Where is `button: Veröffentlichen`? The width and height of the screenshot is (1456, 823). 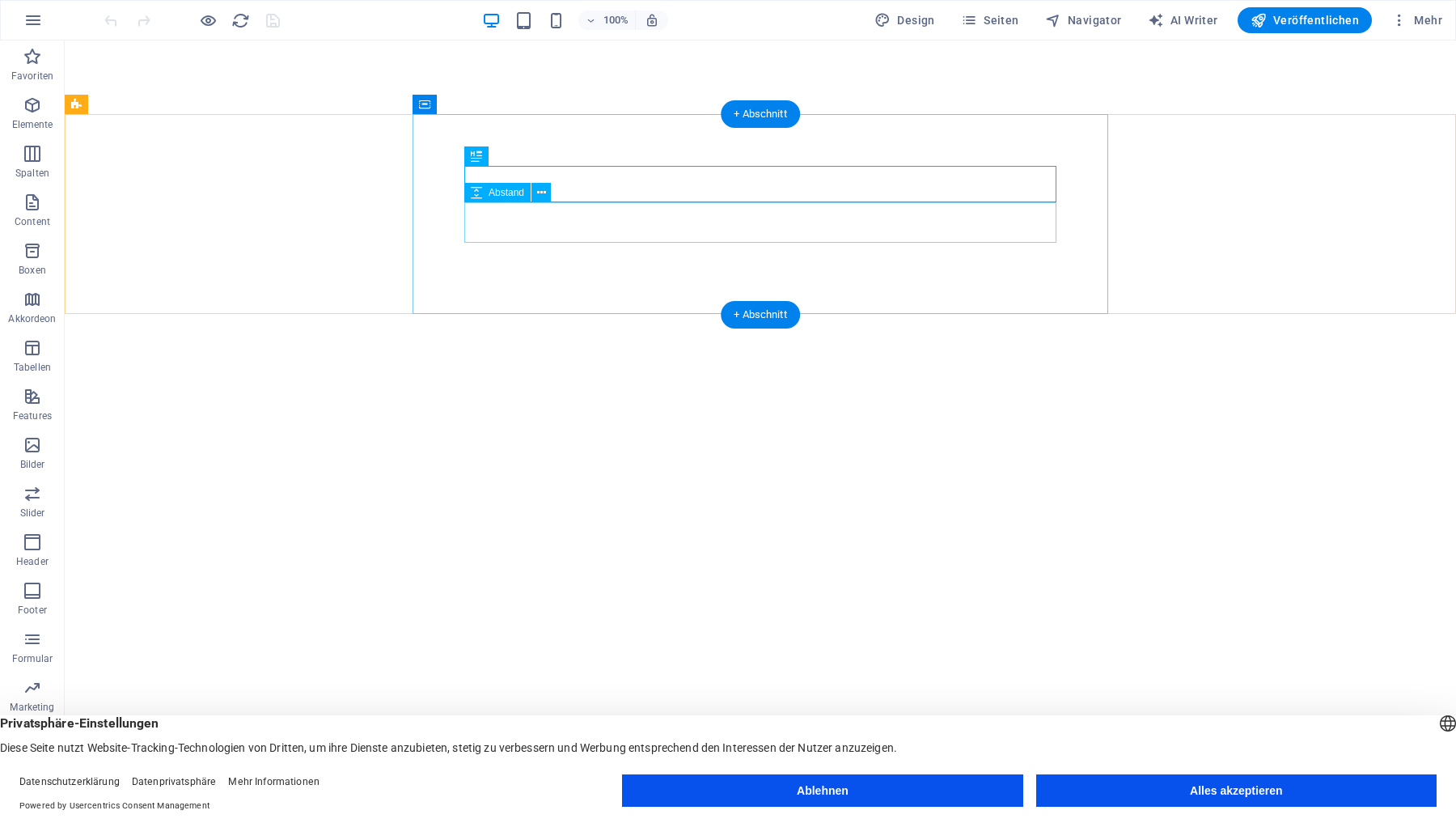
button: Veröffentlichen is located at coordinates (1305, 20).